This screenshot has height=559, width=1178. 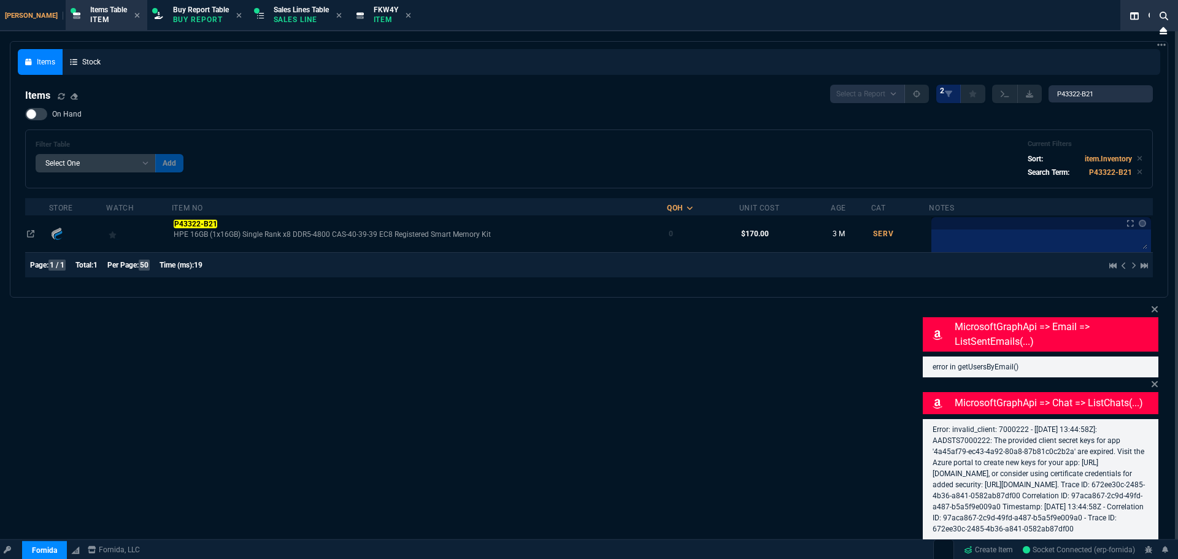 What do you see at coordinates (195, 224) in the screenshot?
I see `mark: P43322-B21` at bounding box center [195, 224].